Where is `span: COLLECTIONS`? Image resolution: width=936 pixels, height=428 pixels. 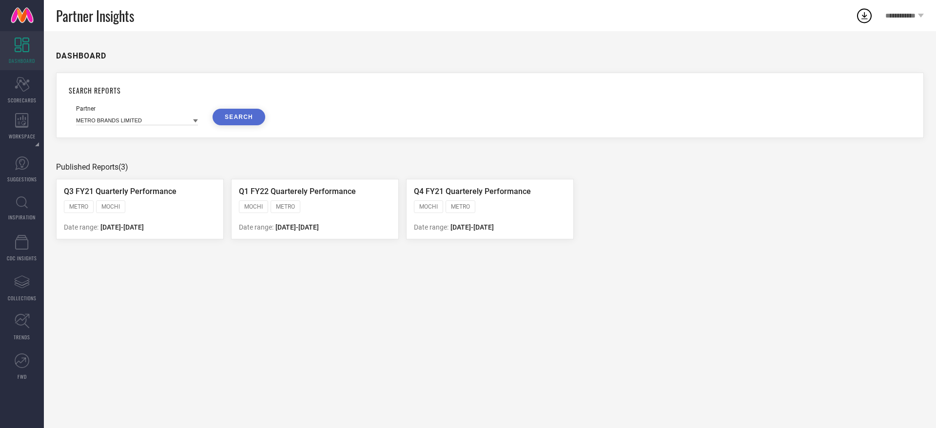 span: COLLECTIONS is located at coordinates (22, 298).